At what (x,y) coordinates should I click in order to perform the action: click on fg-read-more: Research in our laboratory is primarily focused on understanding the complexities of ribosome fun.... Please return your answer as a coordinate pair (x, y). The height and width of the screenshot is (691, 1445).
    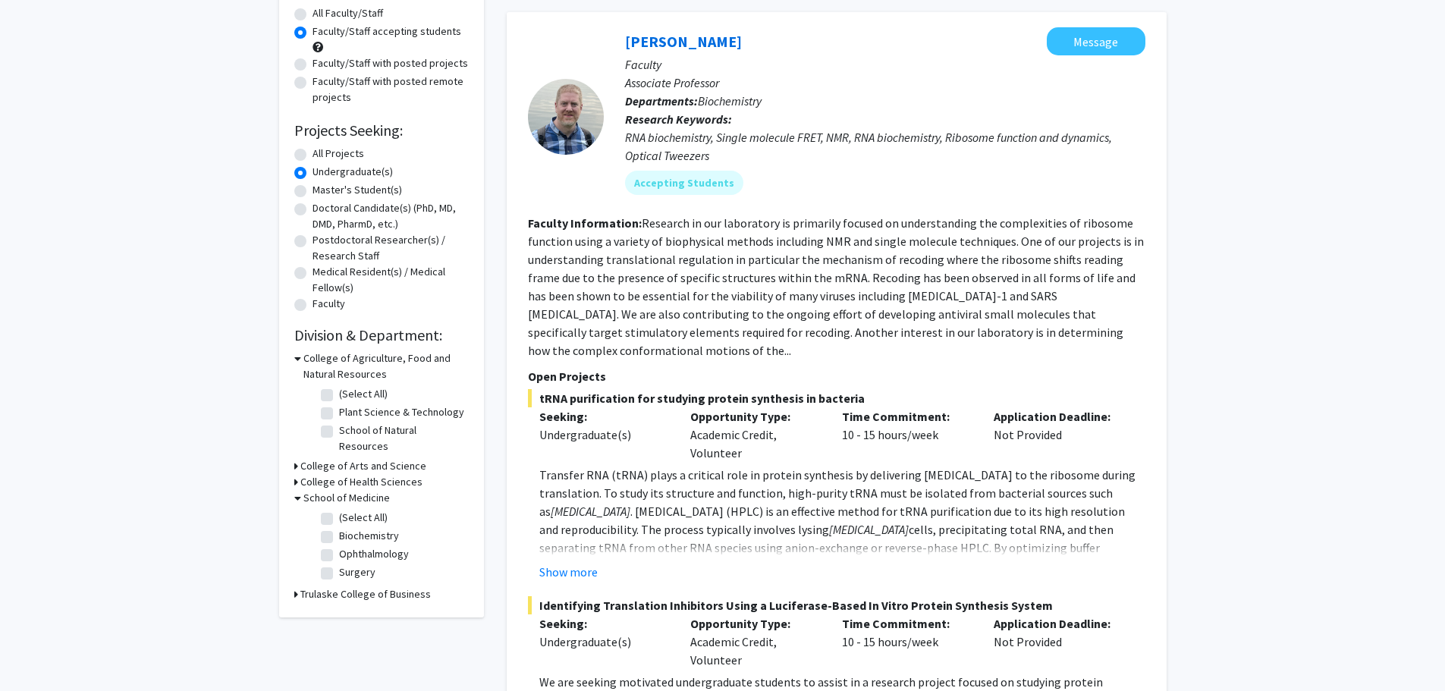
    Looking at the image, I should click on (836, 287).